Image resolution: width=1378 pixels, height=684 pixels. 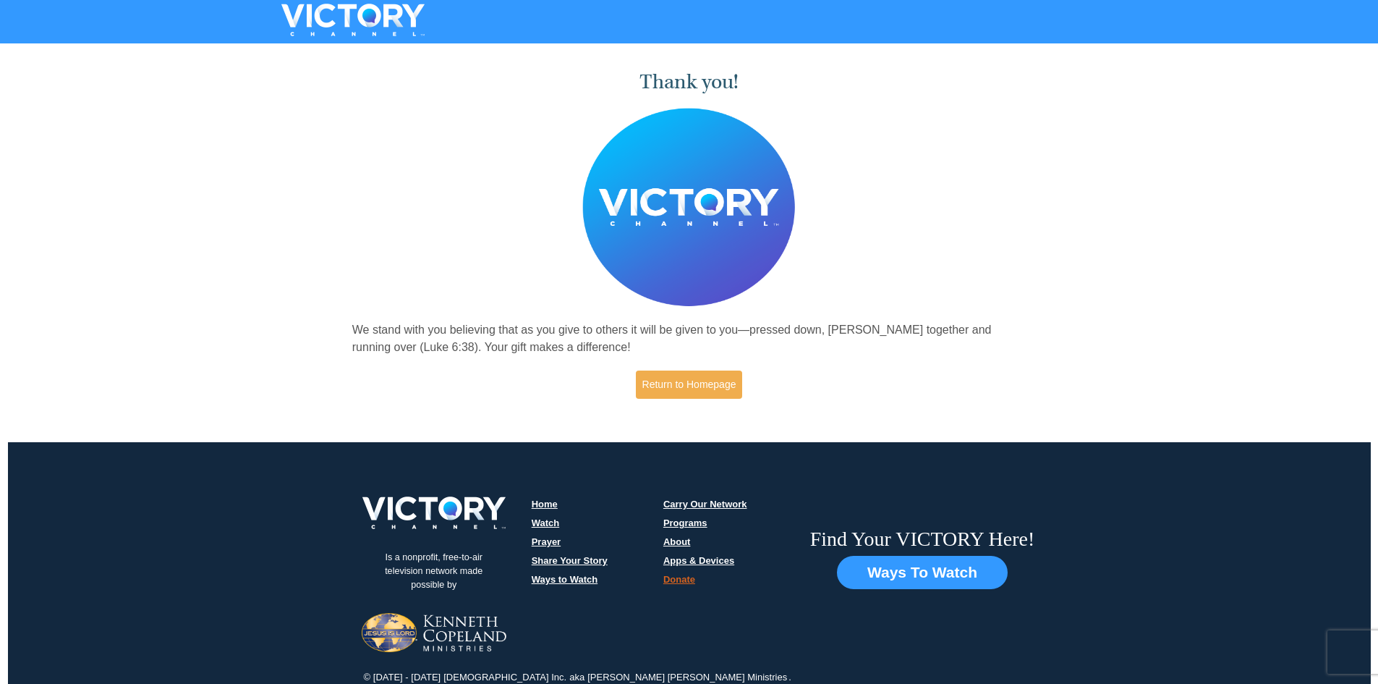 What do you see at coordinates (685, 522) in the screenshot?
I see `a: Programs` at bounding box center [685, 522].